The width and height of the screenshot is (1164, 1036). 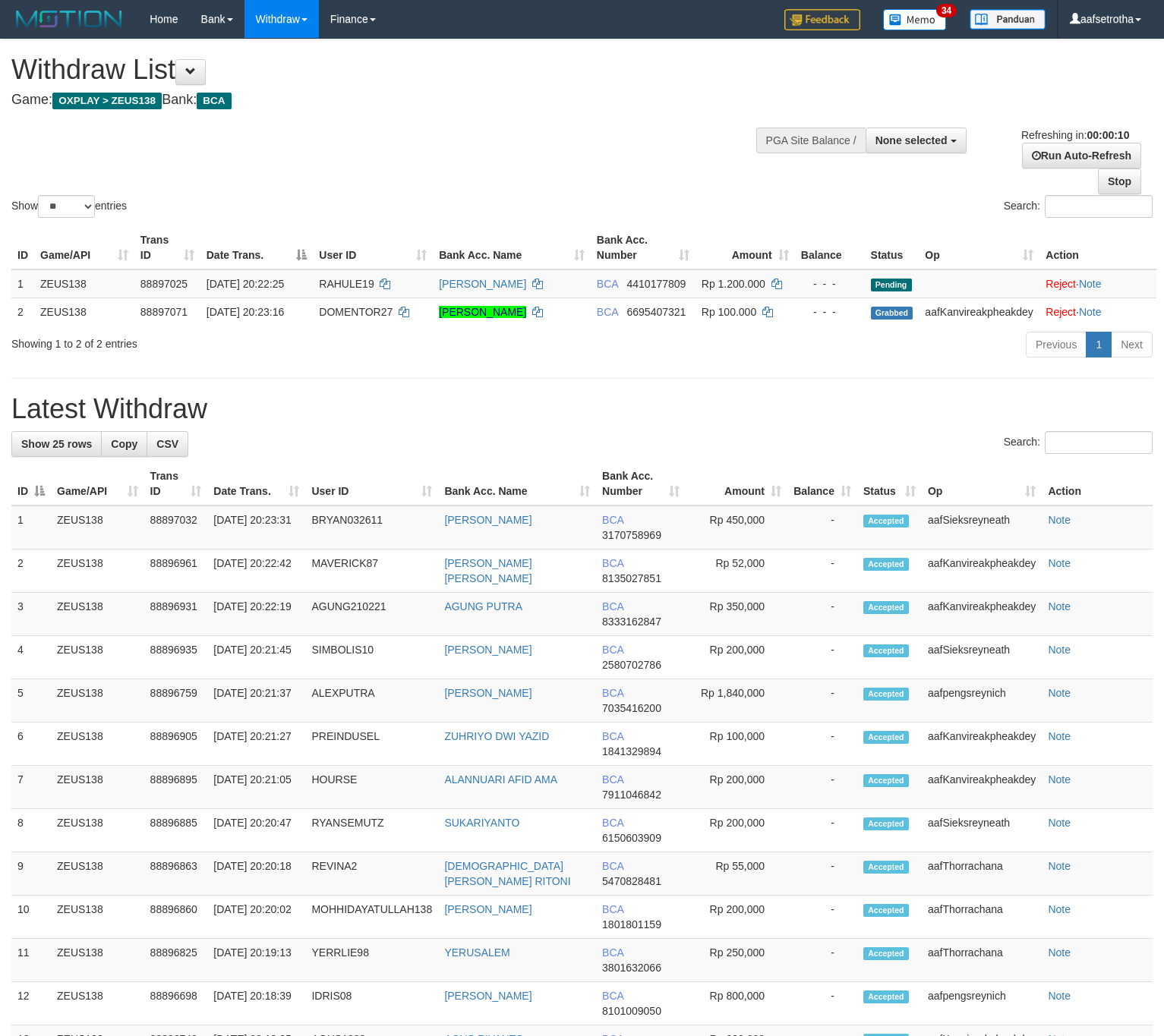 I want to click on span: Rp 1.200.000, so click(x=734, y=284).